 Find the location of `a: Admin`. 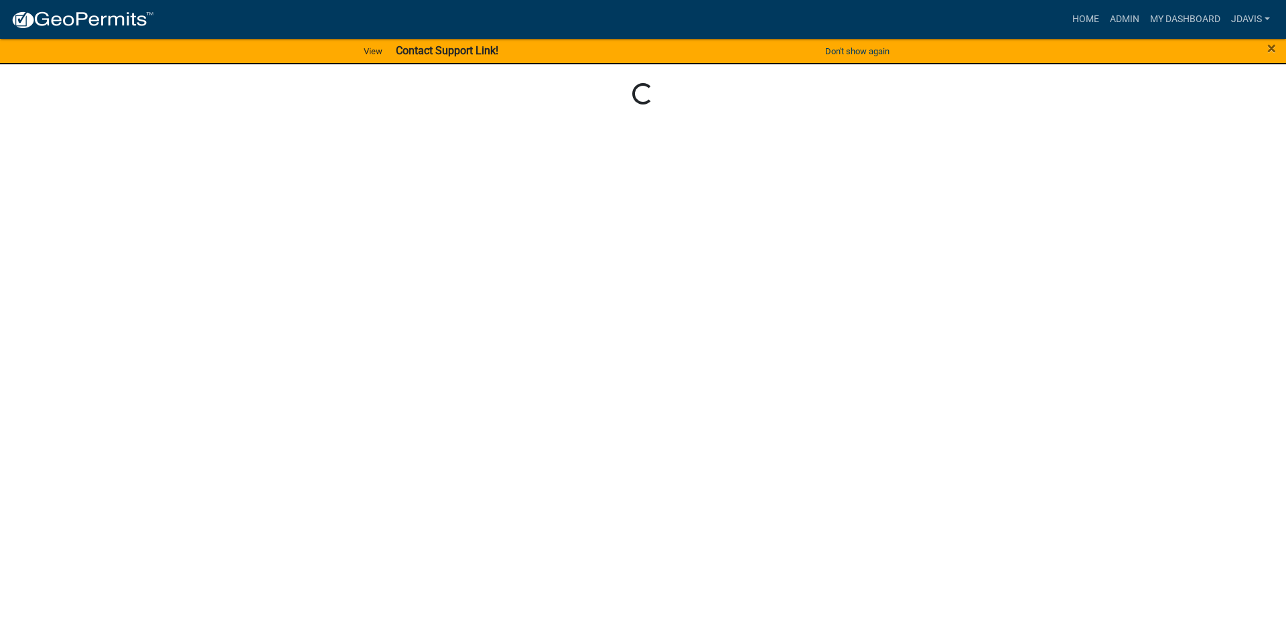

a: Admin is located at coordinates (1125, 19).